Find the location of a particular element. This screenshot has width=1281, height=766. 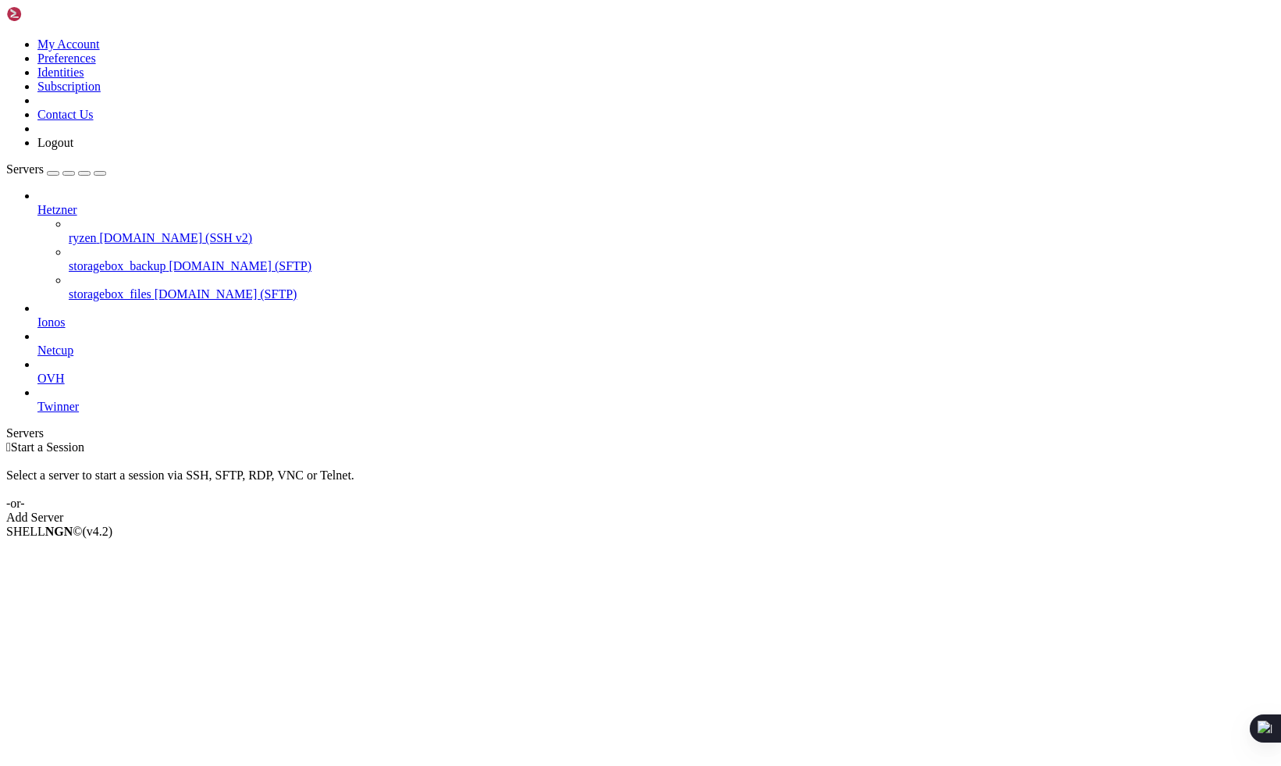

img: Shellngn is located at coordinates (51, 14).